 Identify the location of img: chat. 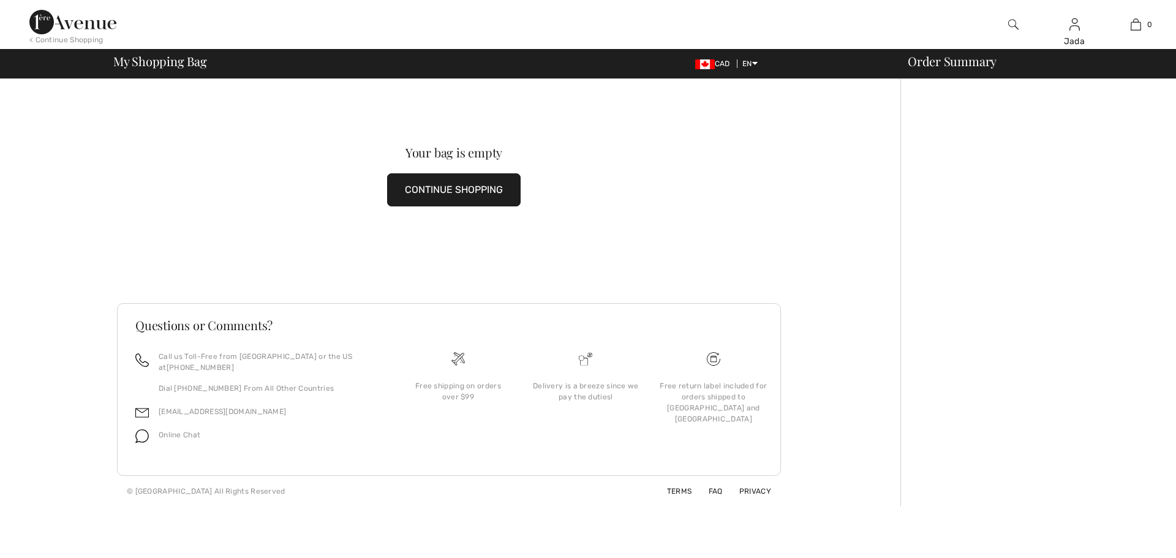
(142, 436).